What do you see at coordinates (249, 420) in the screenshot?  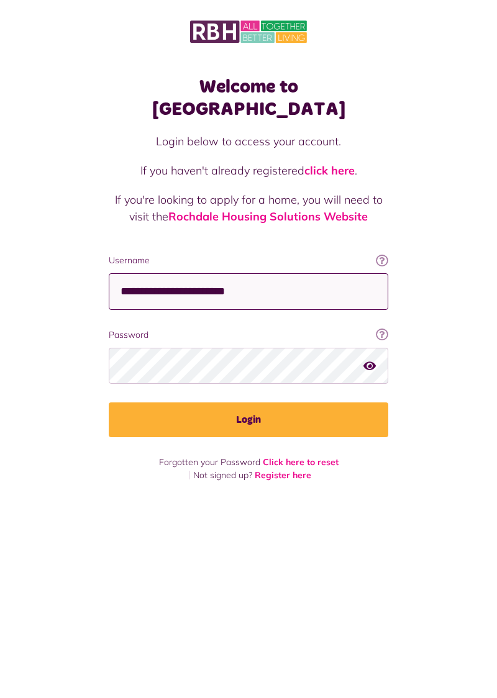 I see `button: Login` at bounding box center [249, 420].